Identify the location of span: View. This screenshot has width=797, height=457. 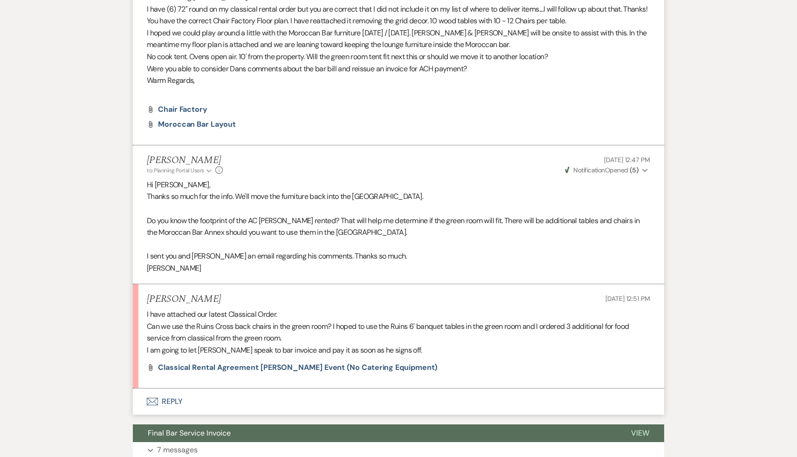
(640, 433).